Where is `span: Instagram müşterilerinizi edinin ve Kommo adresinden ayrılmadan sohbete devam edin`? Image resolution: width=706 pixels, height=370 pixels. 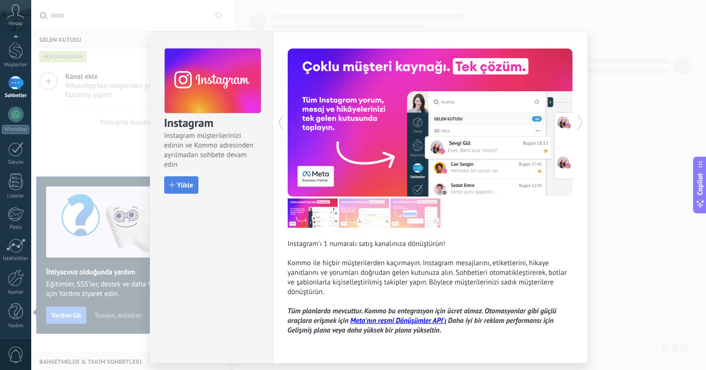
span: Instagram müşterilerinizi edinin ve Kommo adresinden ayrılmadan sohbete devam edin is located at coordinates (212, 150).